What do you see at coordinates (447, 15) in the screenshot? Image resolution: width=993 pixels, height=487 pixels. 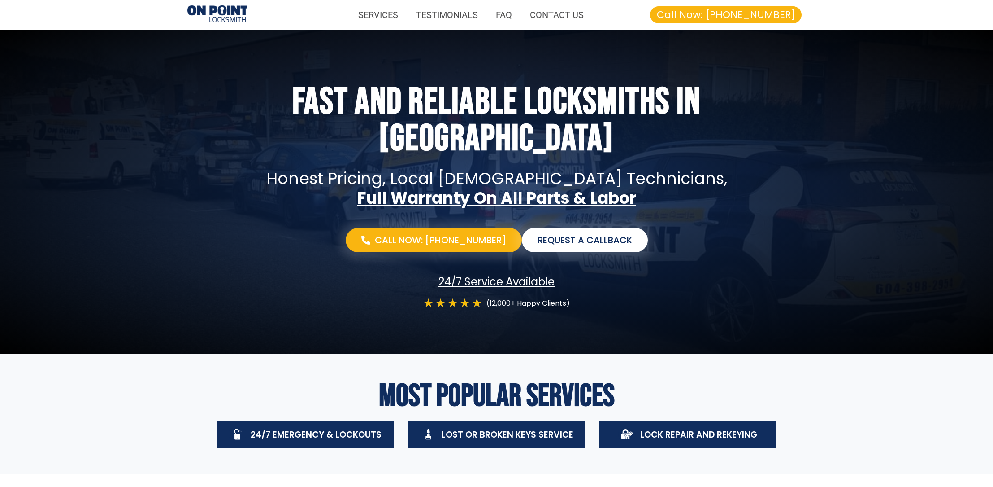 I see `a: TESTIMONIALS` at bounding box center [447, 15].